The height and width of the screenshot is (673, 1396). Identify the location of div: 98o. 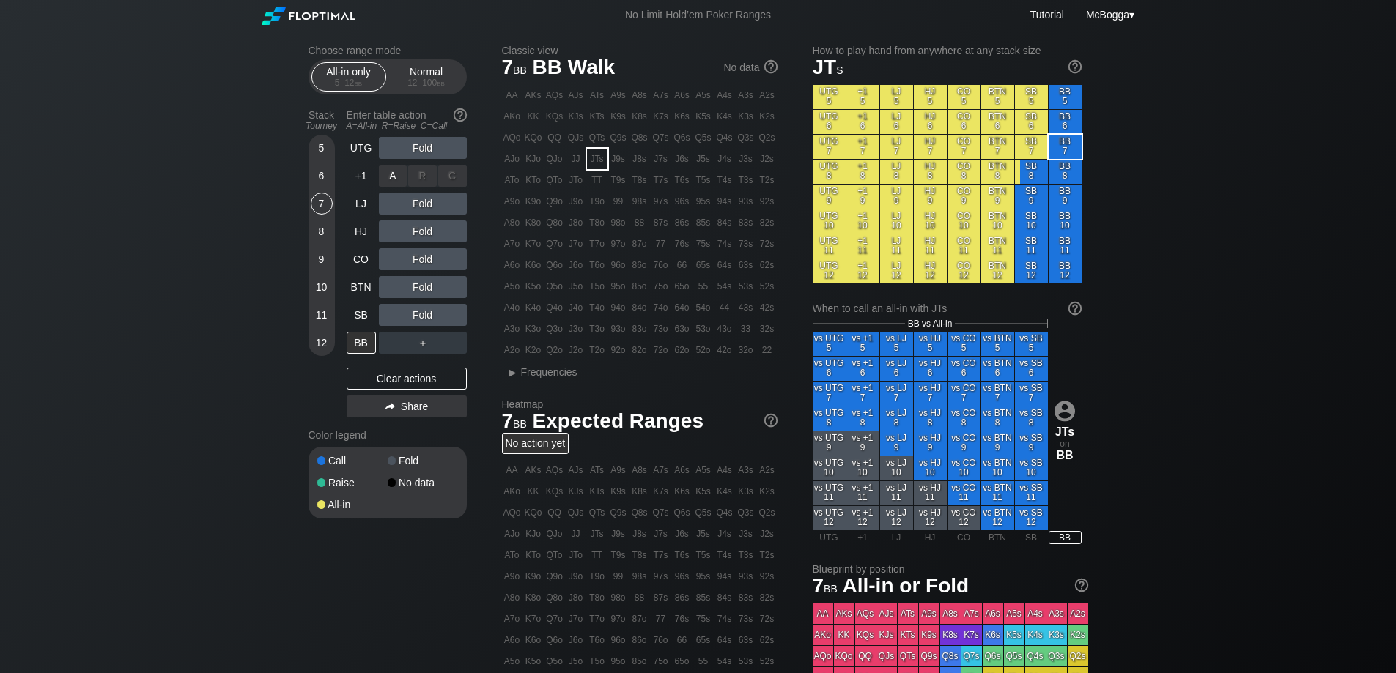
(618, 223).